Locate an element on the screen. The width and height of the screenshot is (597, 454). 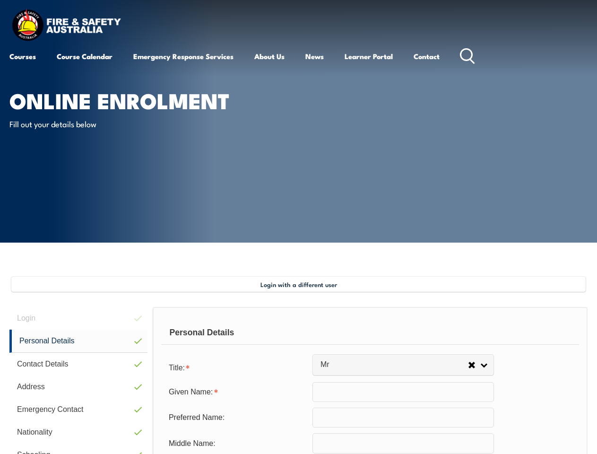
a: Emergency Contact is located at coordinates (79, 410).